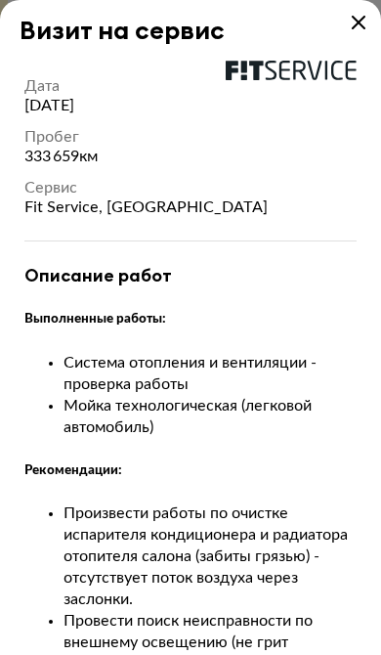 Image resolution: width=381 pixels, height=655 pixels. What do you see at coordinates (191, 470) in the screenshot?
I see `h5: Рекомендации:` at bounding box center [191, 470].